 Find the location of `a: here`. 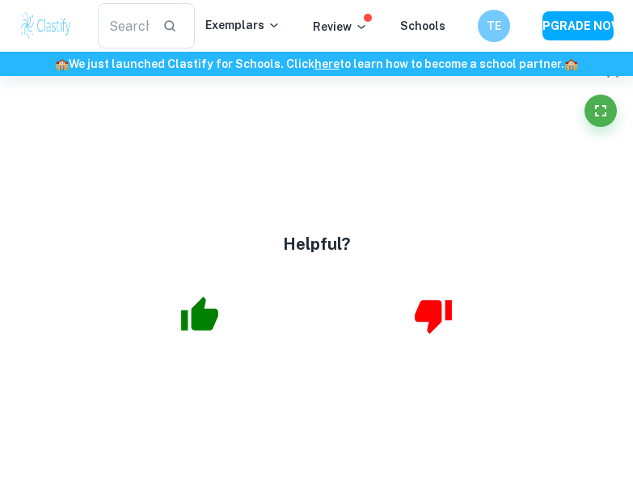

a: here is located at coordinates (326, 64).